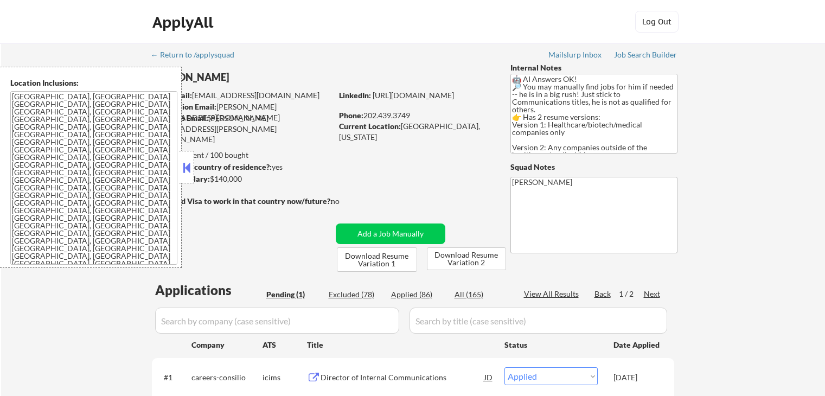 The image size is (825, 396). I want to click on div: View All Results, so click(553, 294).